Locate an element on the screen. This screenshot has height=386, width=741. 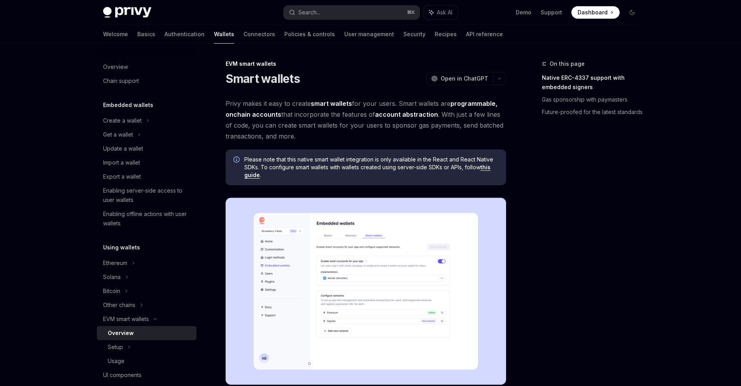
a: Welcome is located at coordinates (116, 34).